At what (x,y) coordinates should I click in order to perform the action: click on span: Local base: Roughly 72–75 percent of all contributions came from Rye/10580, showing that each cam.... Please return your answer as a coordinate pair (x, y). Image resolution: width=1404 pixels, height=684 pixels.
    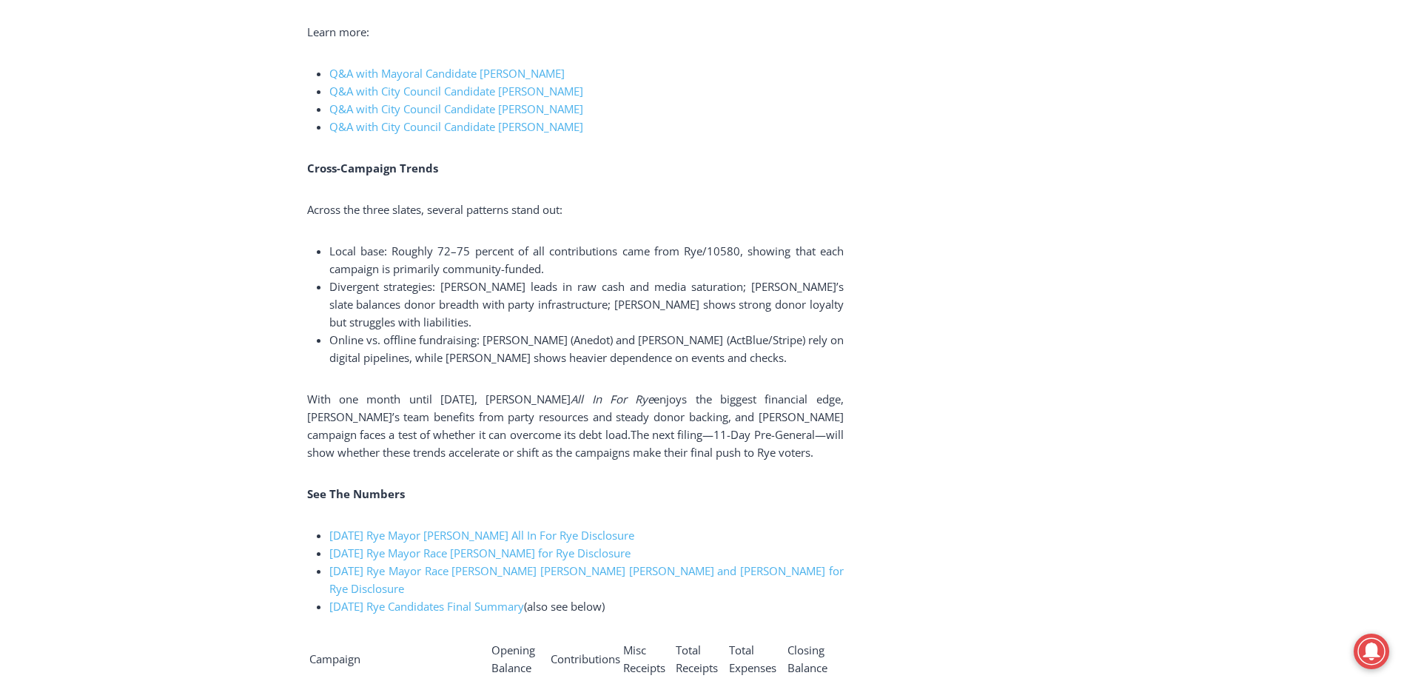
    Looking at the image, I should click on (586, 260).